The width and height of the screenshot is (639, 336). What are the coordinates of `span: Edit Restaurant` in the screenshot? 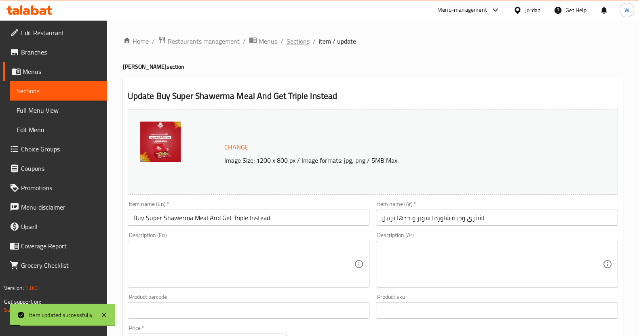 It's located at (61, 33).